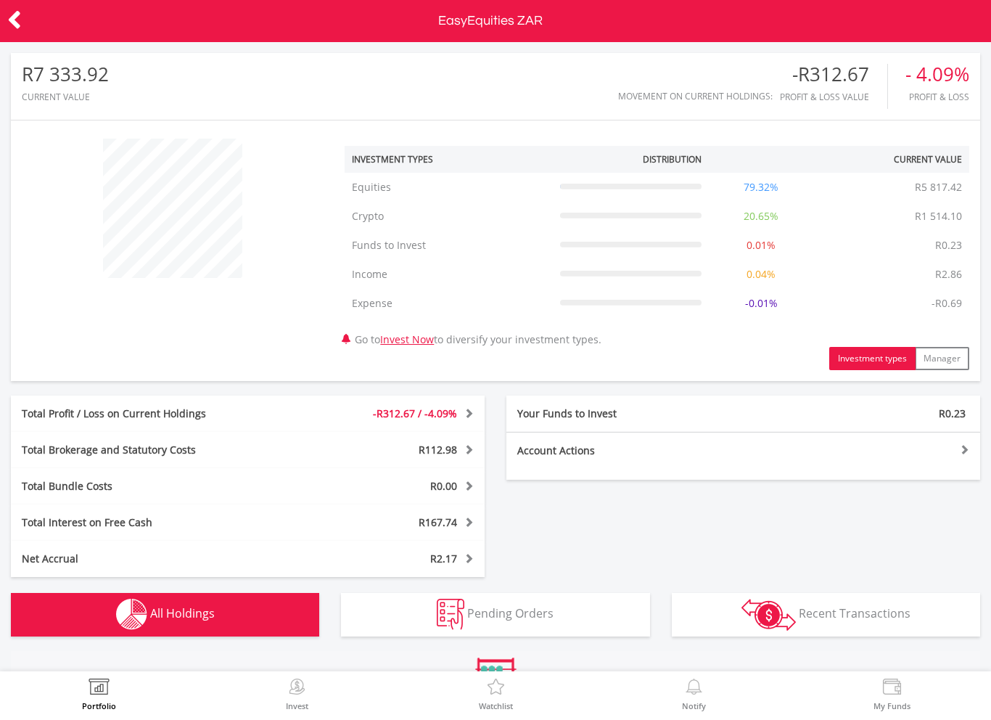 The image size is (991, 720). Describe the element at coordinates (448, 187) in the screenshot. I see `td: Equities` at that location.